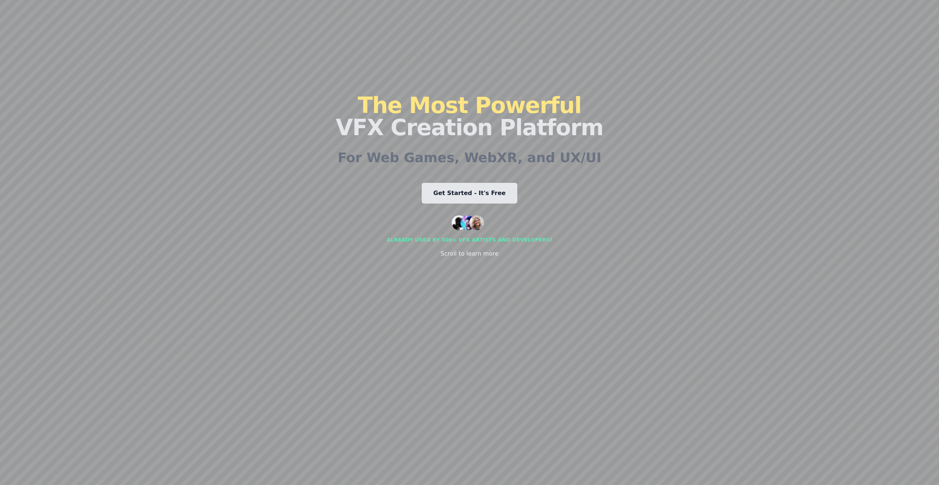  Describe the element at coordinates (469, 105) in the screenshot. I see `span: The Most Powerful` at that location.